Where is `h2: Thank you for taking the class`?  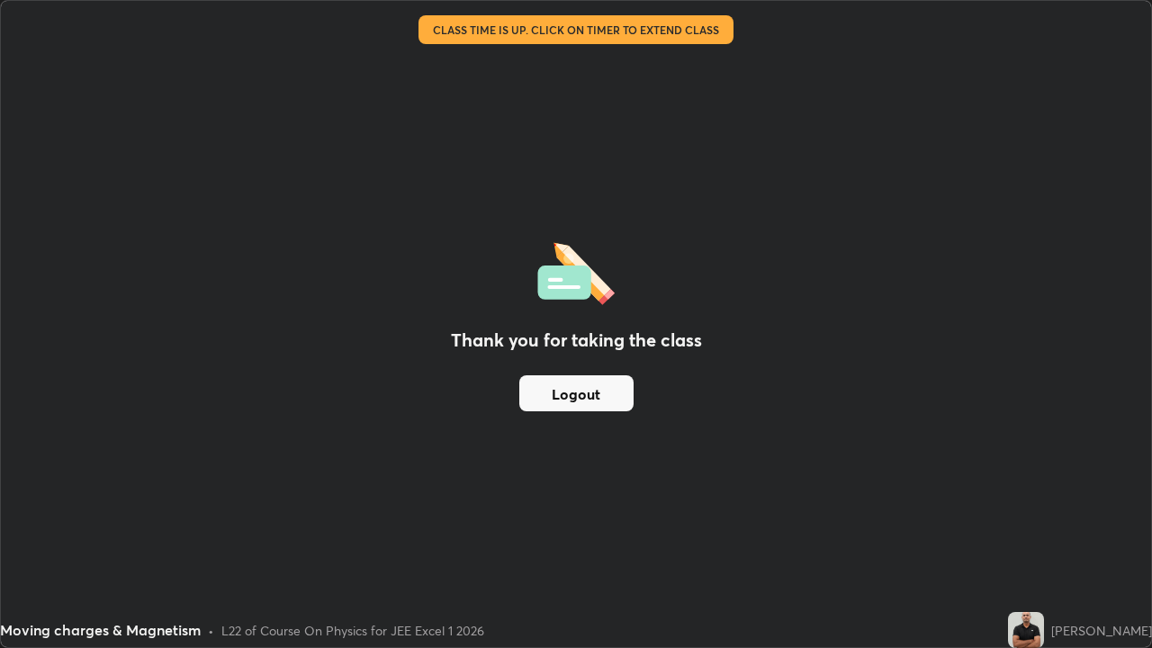 h2: Thank you for taking the class is located at coordinates (576, 340).